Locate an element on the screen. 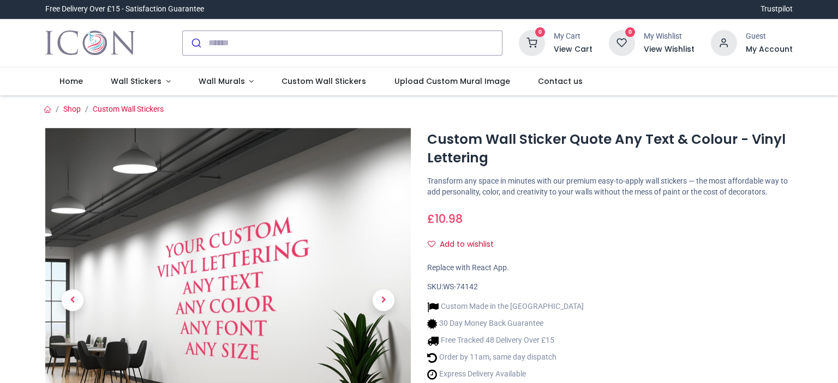  li: Free Tracked 48 Delivery Over £15 is located at coordinates (505, 341).